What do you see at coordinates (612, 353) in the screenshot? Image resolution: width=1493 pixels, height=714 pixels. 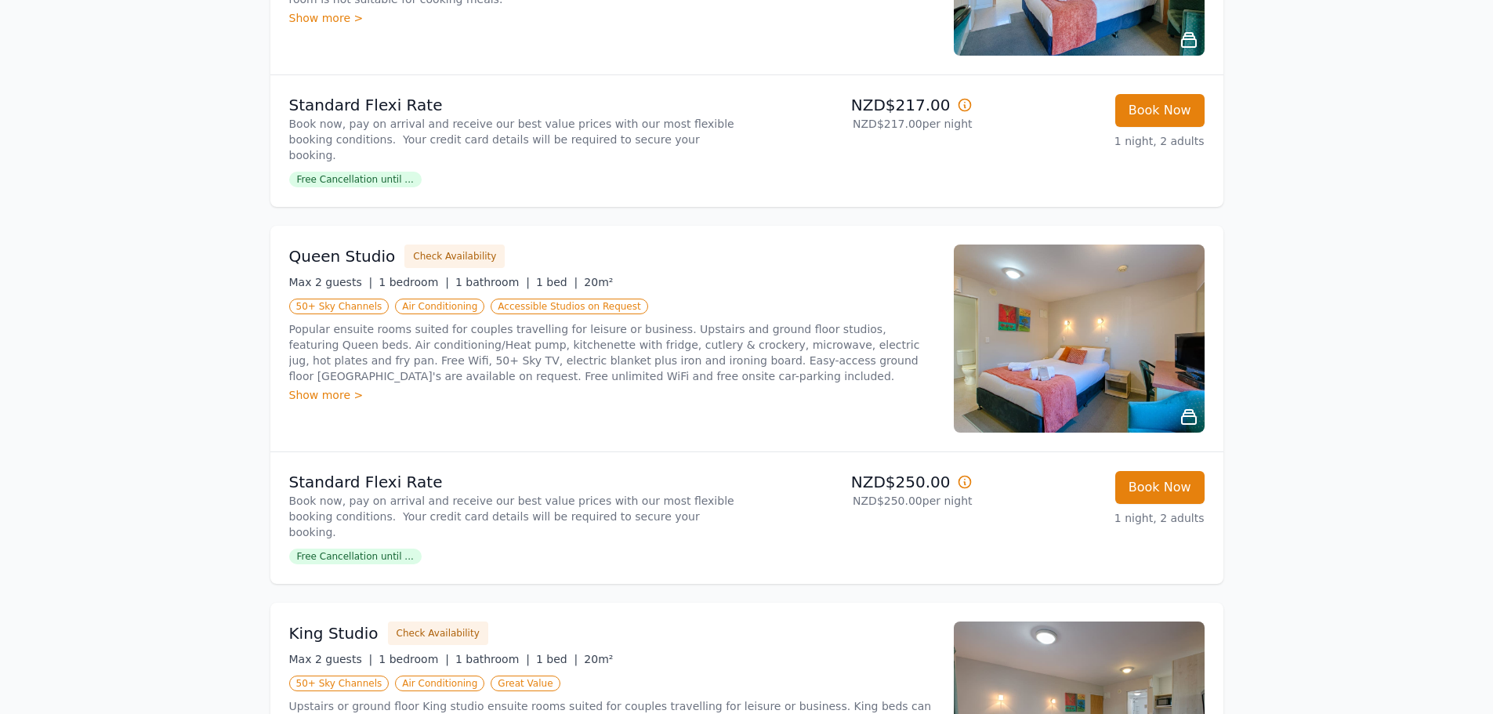 I see `p: Popular ensuite rooms suited for couples travelling for leisure or business. Upstairs and ground ...` at bounding box center [612, 353].